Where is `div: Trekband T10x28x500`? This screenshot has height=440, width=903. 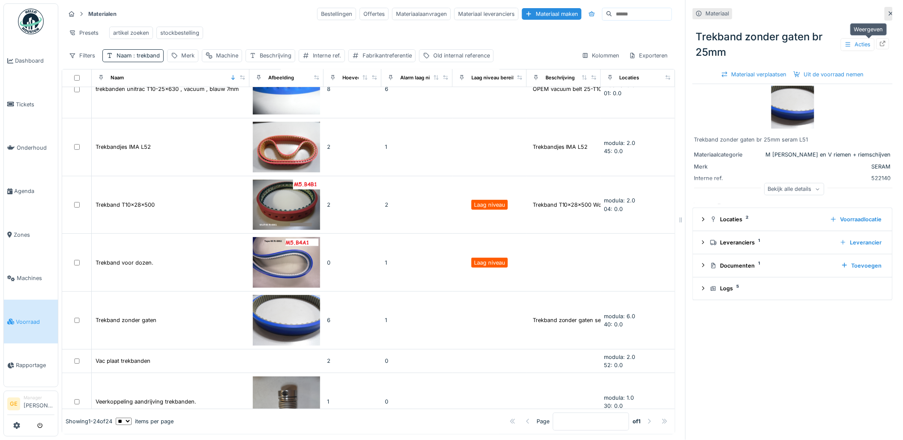 div: Trekband T10x28x500 is located at coordinates (125, 204).